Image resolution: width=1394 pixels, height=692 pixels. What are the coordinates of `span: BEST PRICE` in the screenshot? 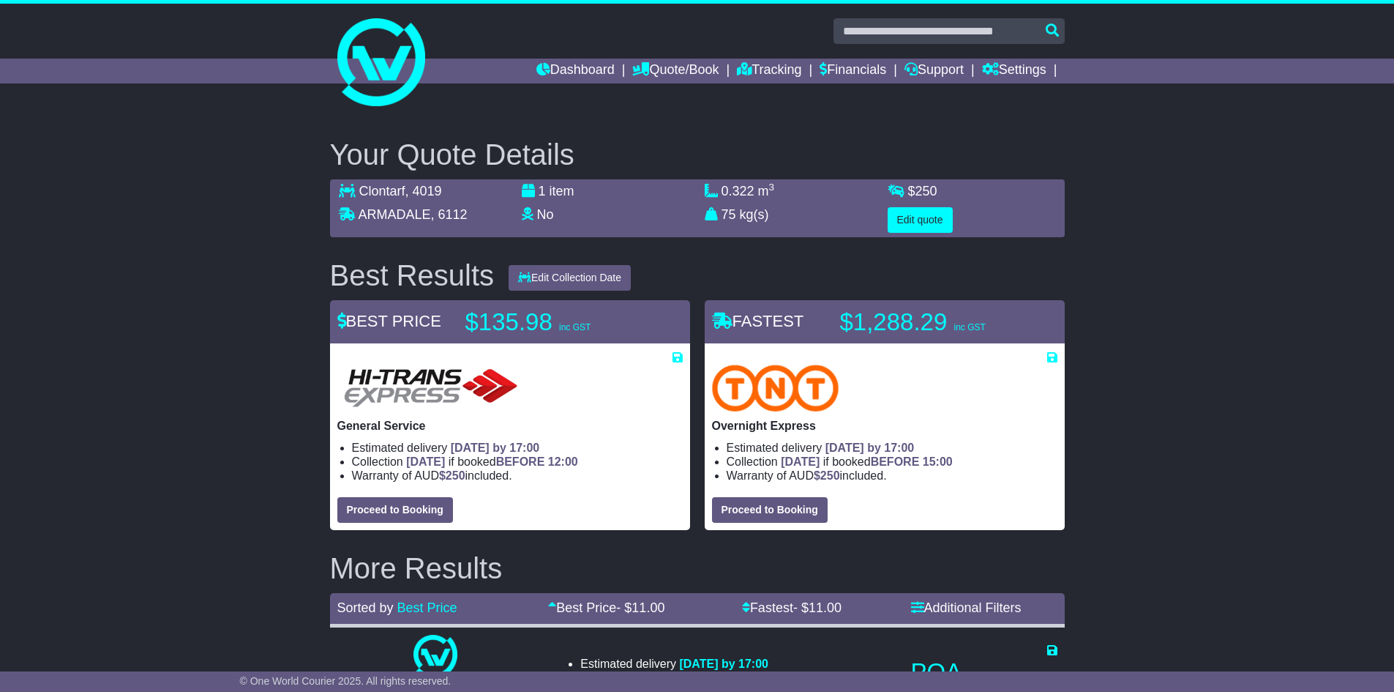 It's located at (389, 321).